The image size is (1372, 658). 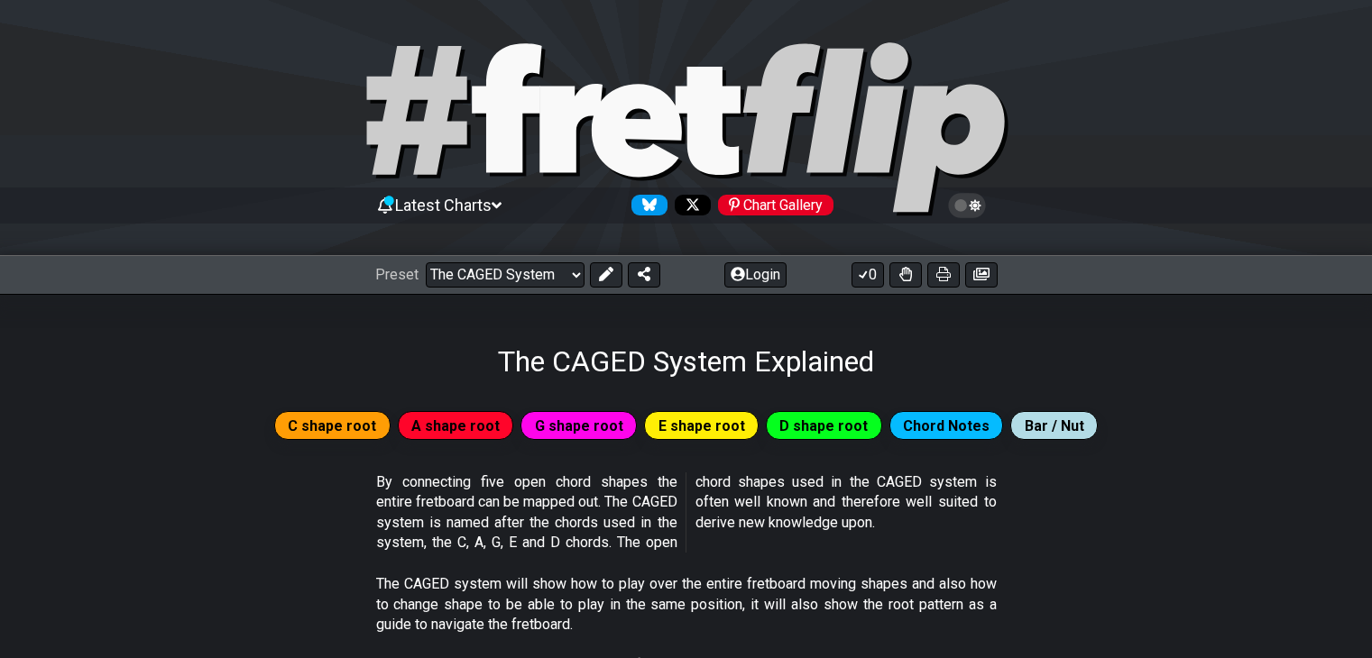 What do you see at coordinates (906, 275) in the screenshot?
I see `button: Toggle Dexterity for all fretkits` at bounding box center [906, 275].